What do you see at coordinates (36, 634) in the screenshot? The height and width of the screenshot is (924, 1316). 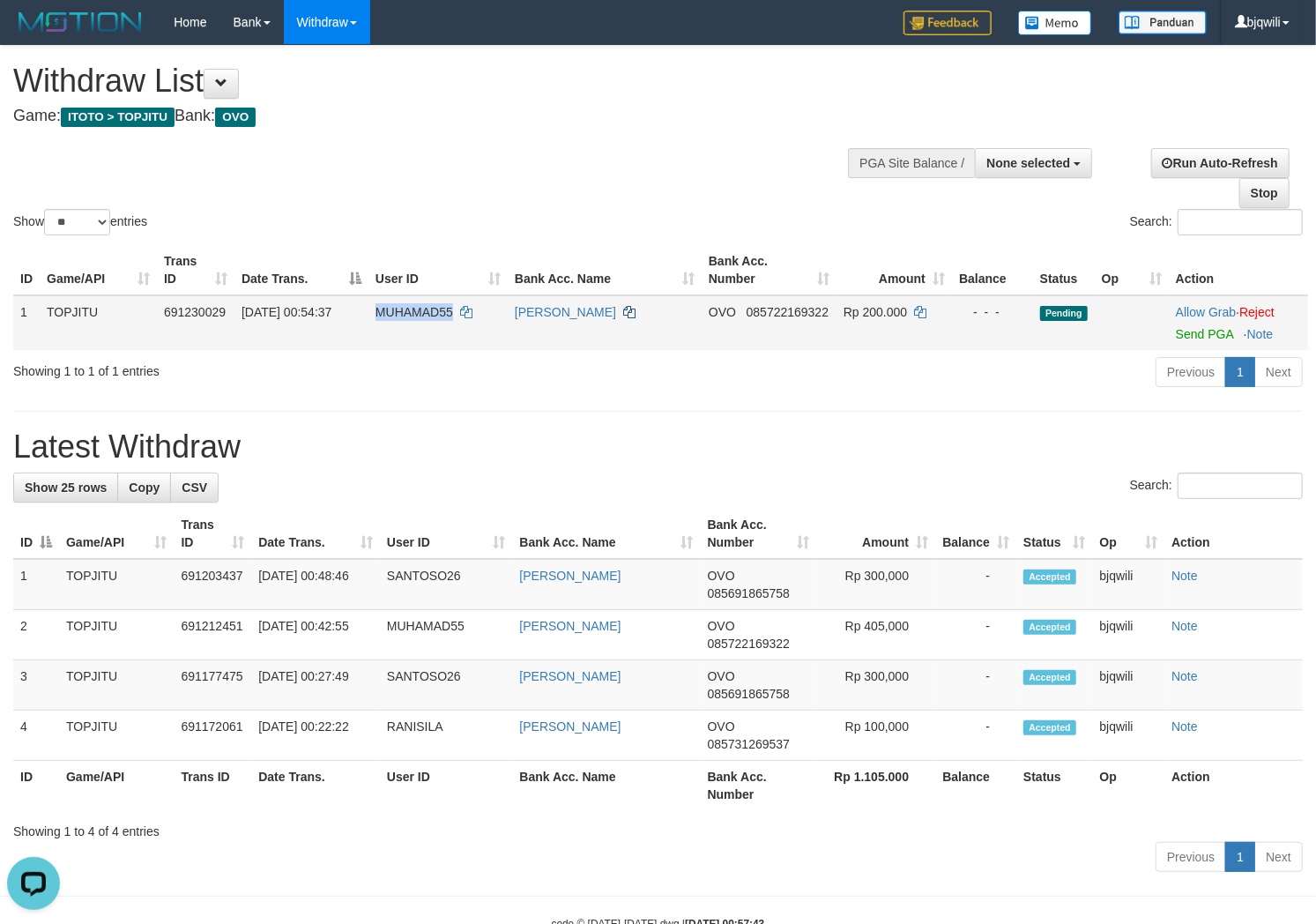 I see `td: 2` at bounding box center [36, 634].